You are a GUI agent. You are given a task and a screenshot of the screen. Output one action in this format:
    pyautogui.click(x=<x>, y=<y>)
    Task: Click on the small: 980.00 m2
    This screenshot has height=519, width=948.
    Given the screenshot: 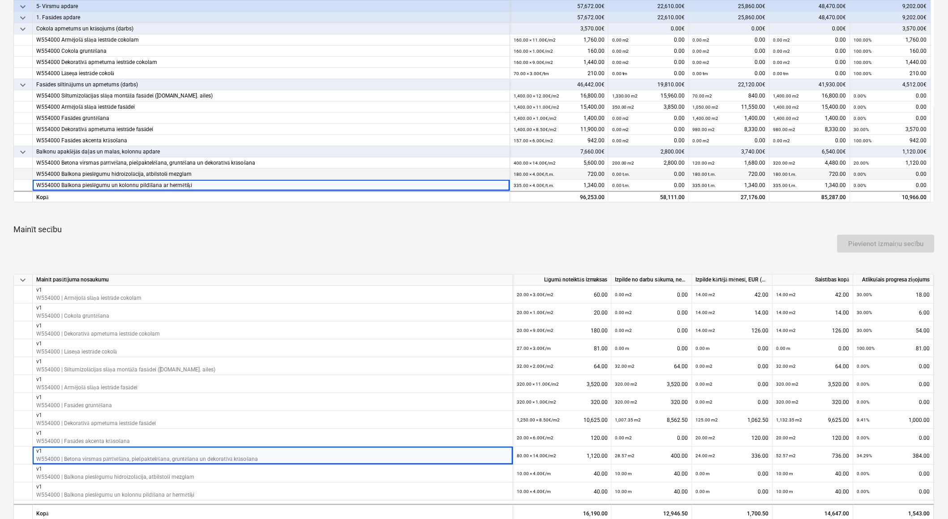 What is the action you would take?
    pyautogui.click(x=784, y=129)
    